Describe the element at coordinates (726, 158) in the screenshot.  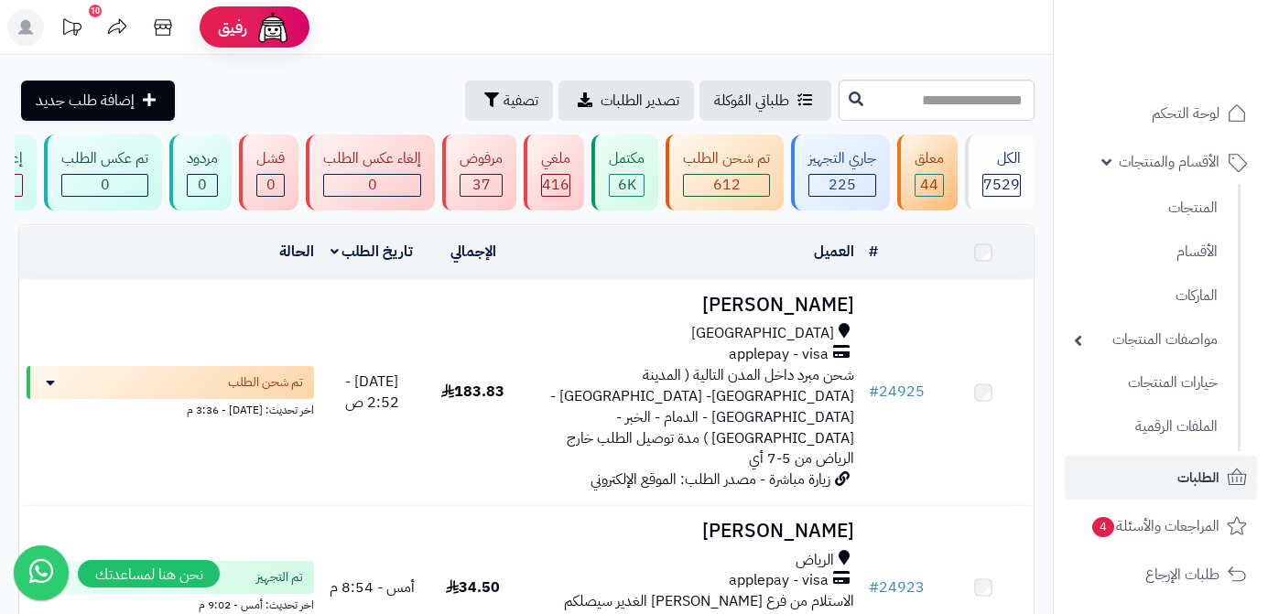
I see `div: تم شحن الطلب` at that location.